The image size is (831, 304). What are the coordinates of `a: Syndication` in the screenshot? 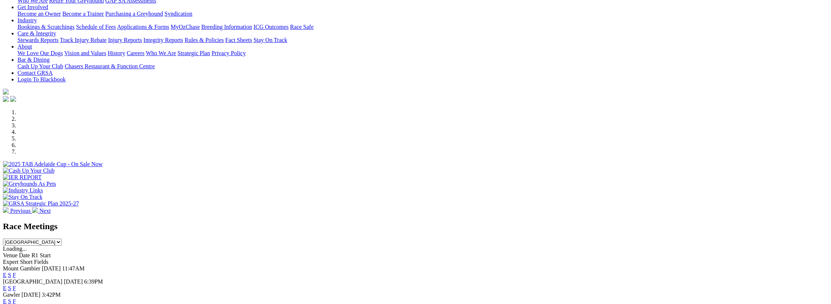 It's located at (178, 13).